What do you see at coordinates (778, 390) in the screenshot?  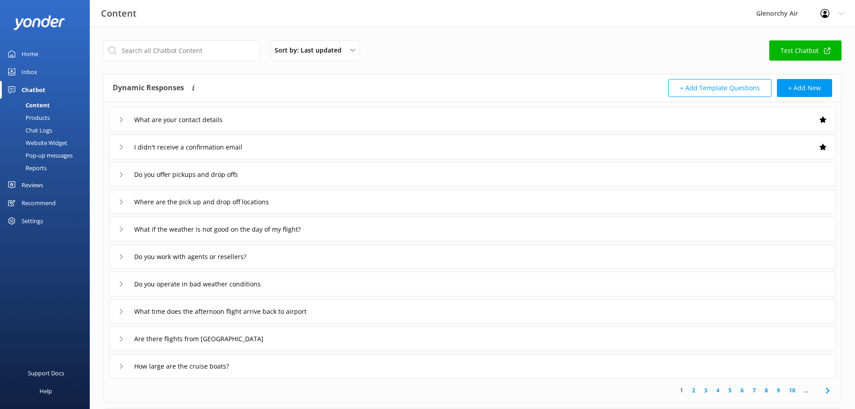 I see `a: 9` at bounding box center [778, 390].